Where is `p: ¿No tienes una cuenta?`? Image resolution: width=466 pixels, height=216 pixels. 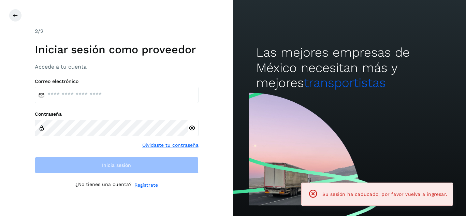
p: ¿No tienes una cuenta? is located at coordinates (103, 185).